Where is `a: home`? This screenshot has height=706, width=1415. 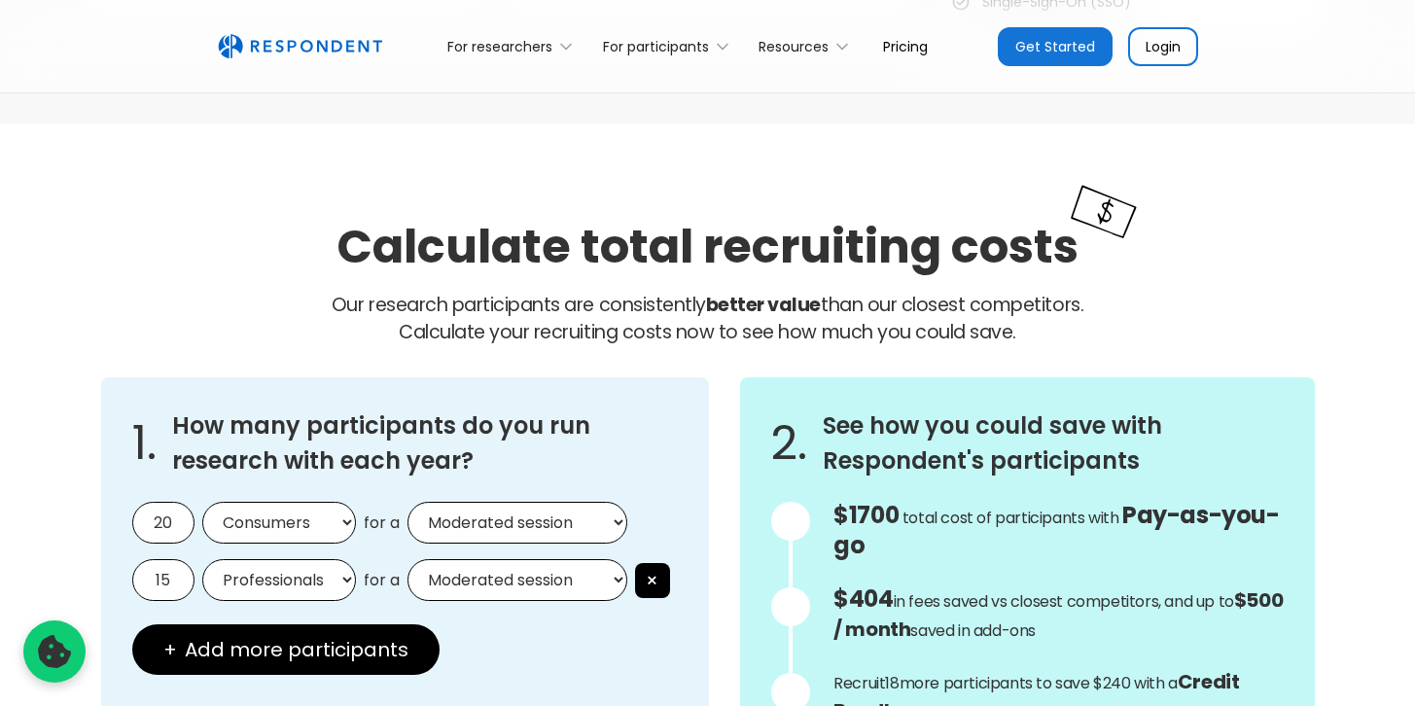
a: home is located at coordinates (300, 47).